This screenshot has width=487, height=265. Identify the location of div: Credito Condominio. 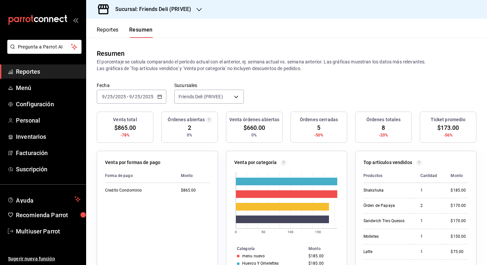
(138, 190).